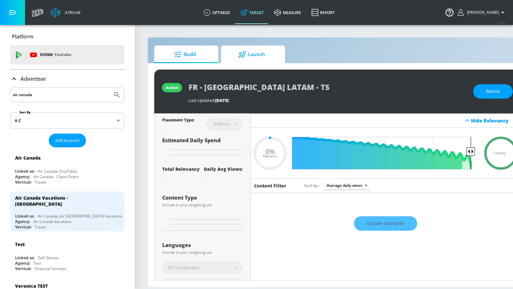 This screenshot has width=513, height=289. Describe the element at coordinates (481, 13) in the screenshot. I see `span: login as: anthony.tran@zefr.com` at that location.